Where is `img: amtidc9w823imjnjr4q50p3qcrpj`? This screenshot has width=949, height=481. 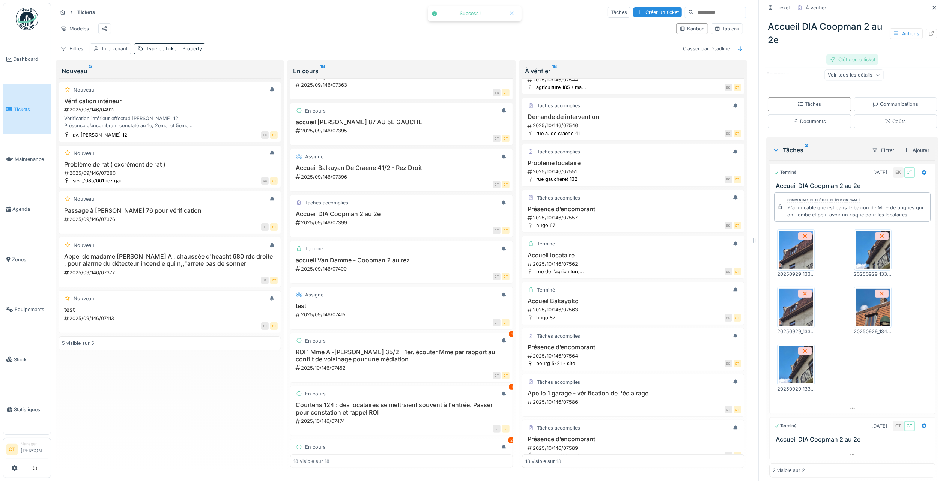 img: amtidc9w823imjnjr4q50p3qcrpj is located at coordinates (872, 307).